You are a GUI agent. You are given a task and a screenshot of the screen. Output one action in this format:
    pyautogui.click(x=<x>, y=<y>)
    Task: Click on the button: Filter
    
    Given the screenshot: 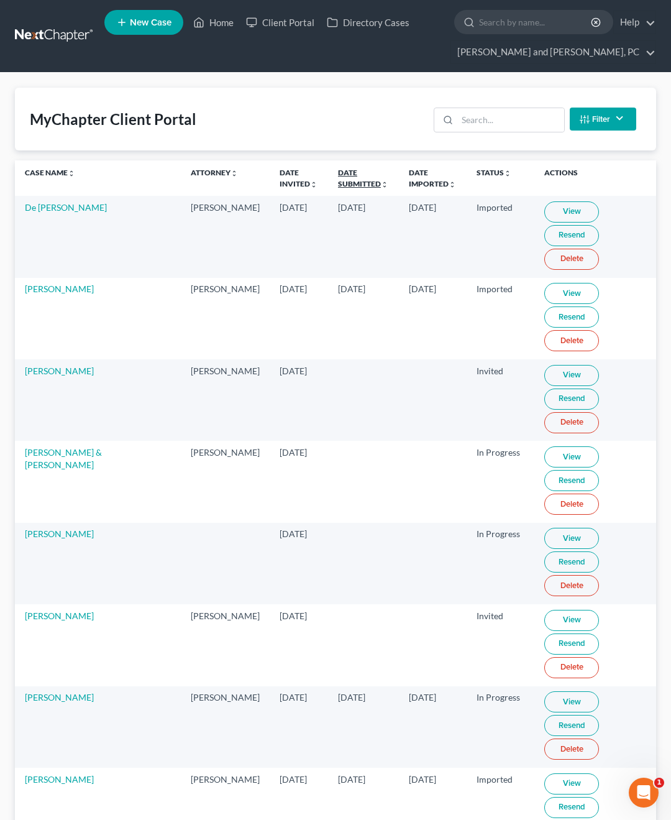 What is the action you would take?
    pyautogui.click(x=603, y=119)
    